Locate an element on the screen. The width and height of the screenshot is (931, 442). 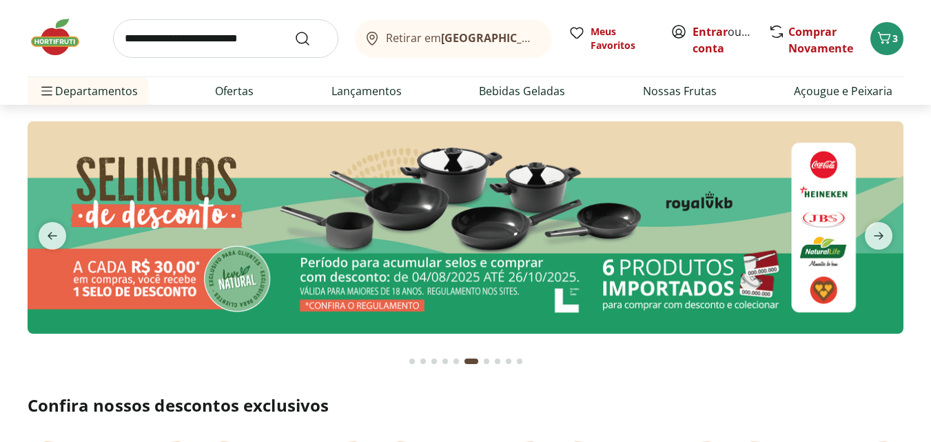
a: Comprar Novamente is located at coordinates (821, 40).